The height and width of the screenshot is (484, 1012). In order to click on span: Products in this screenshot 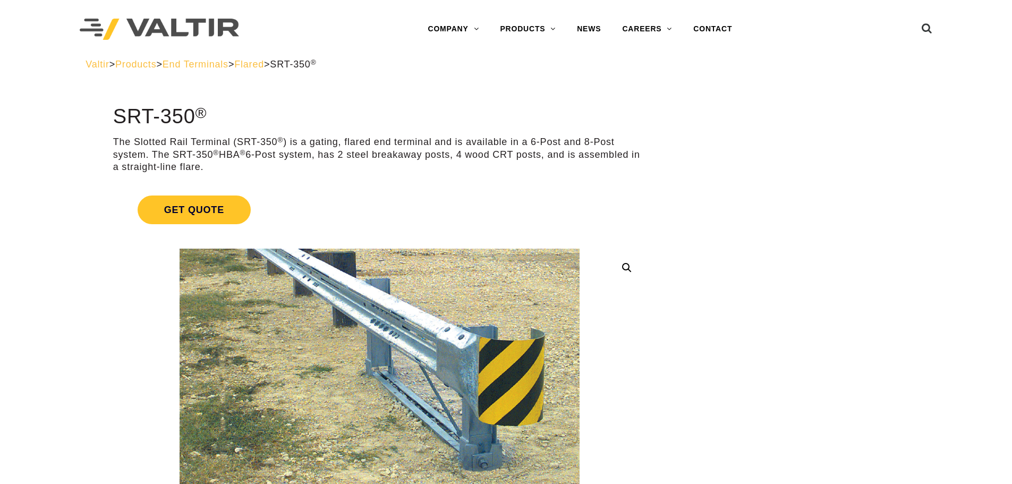, I will do `click(136, 64)`.